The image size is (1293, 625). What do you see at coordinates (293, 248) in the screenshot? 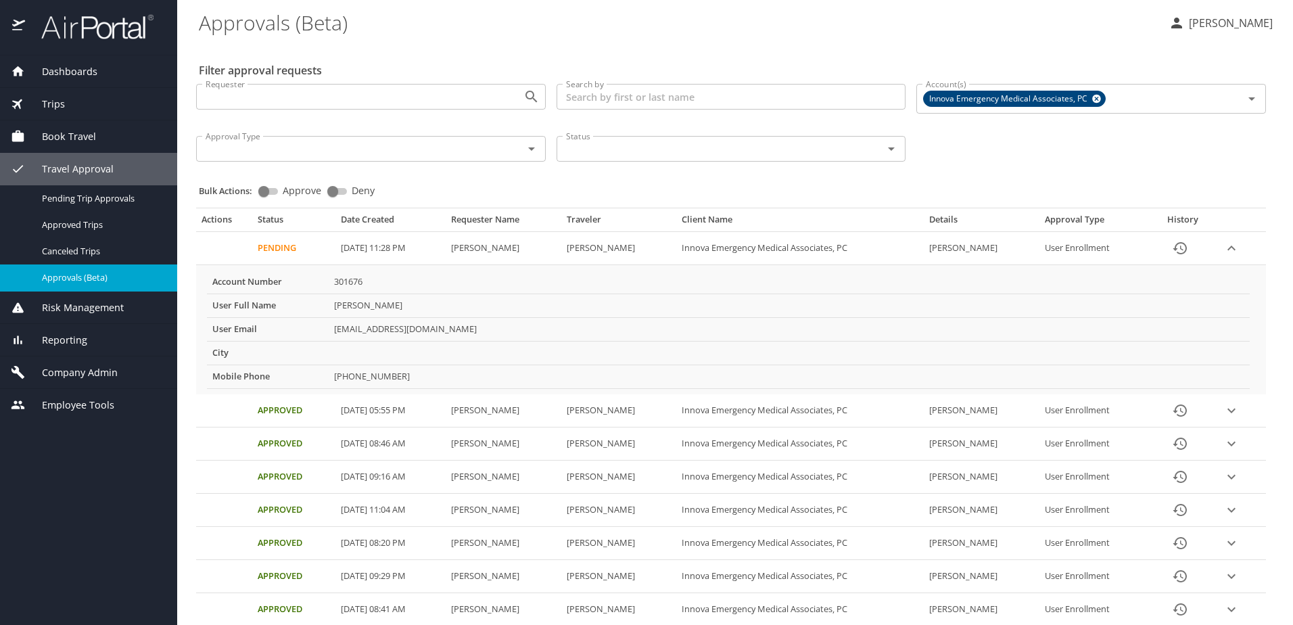
I see `td: Pending` at bounding box center [293, 248].